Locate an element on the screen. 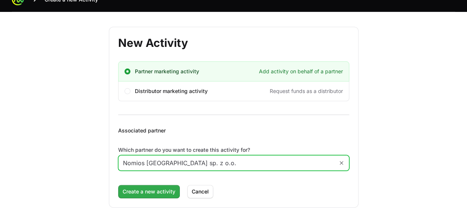 Image resolution: width=467 pixels, height=221 pixels. button: Remove is located at coordinates (342, 163).